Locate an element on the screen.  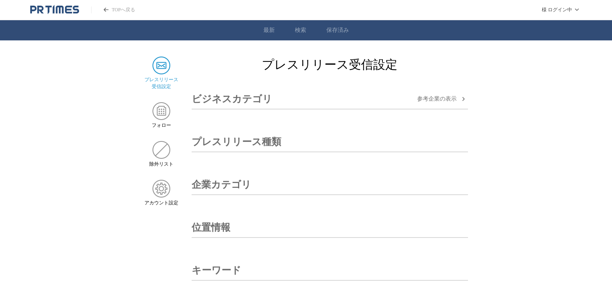
a: フォローフォロー is located at coordinates (161, 115).